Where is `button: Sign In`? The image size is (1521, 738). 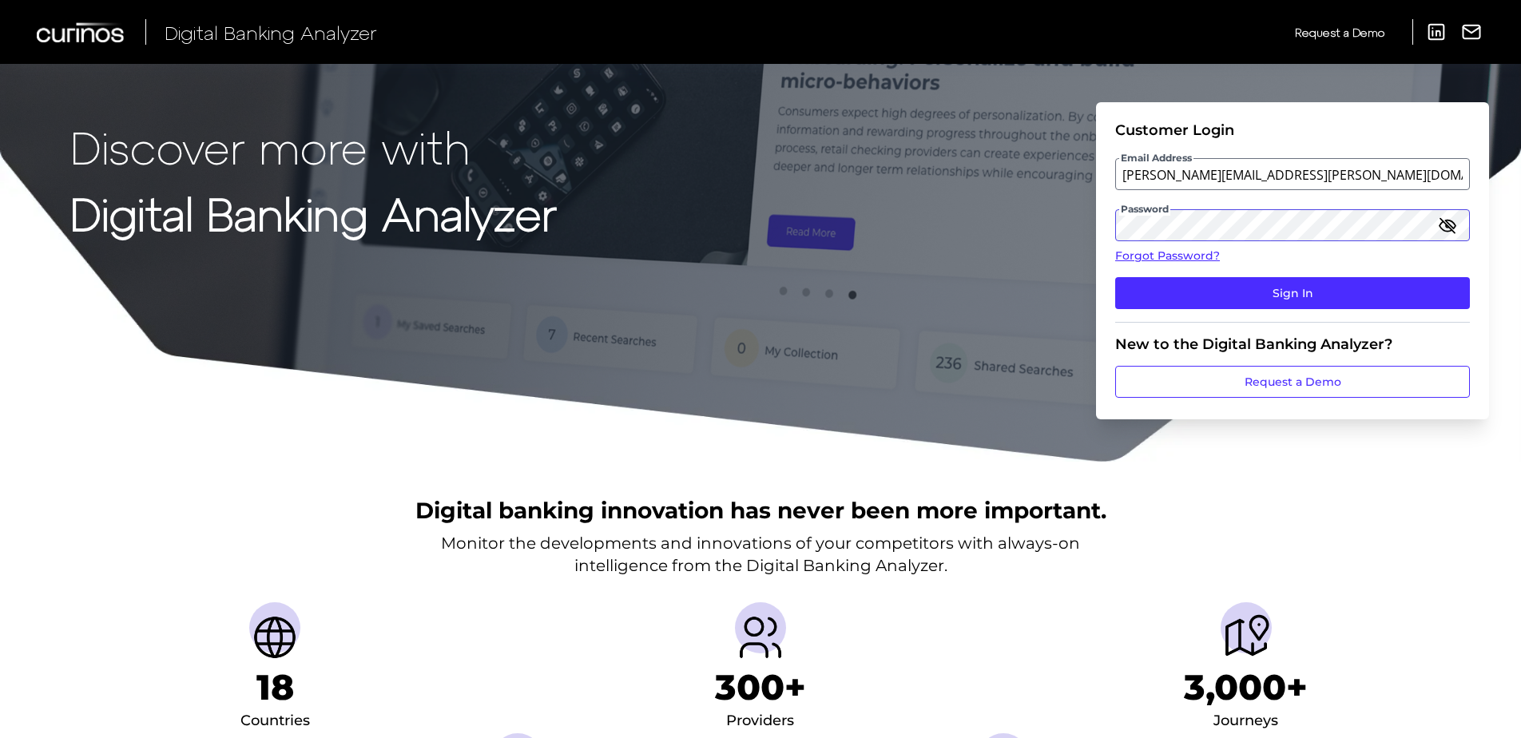 button: Sign In is located at coordinates (1293, 293).